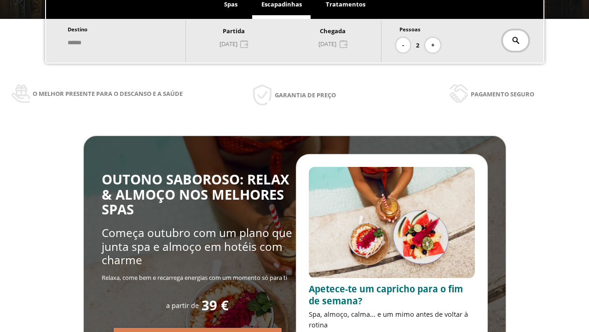  What do you see at coordinates (182, 305) in the screenshot?
I see `span: a partir de` at bounding box center [182, 305].